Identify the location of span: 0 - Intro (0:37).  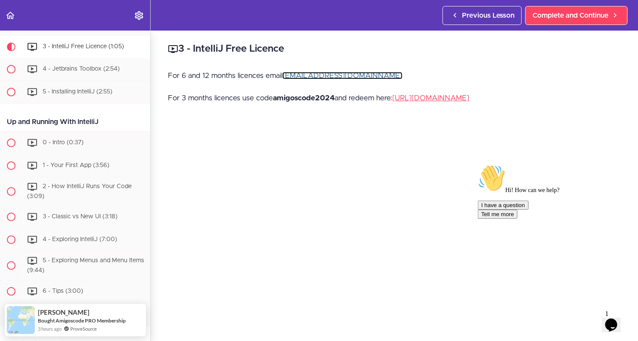
(63, 143).